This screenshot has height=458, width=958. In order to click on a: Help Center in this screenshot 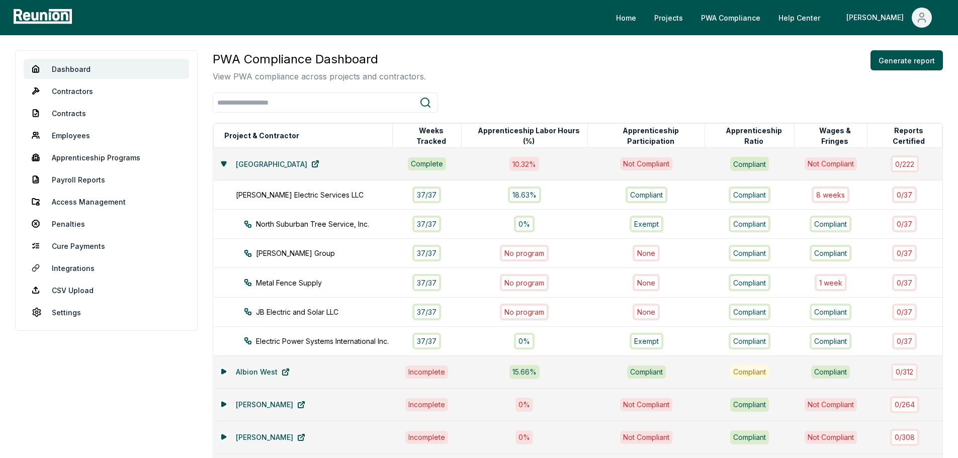, I will do `click(799, 18)`.